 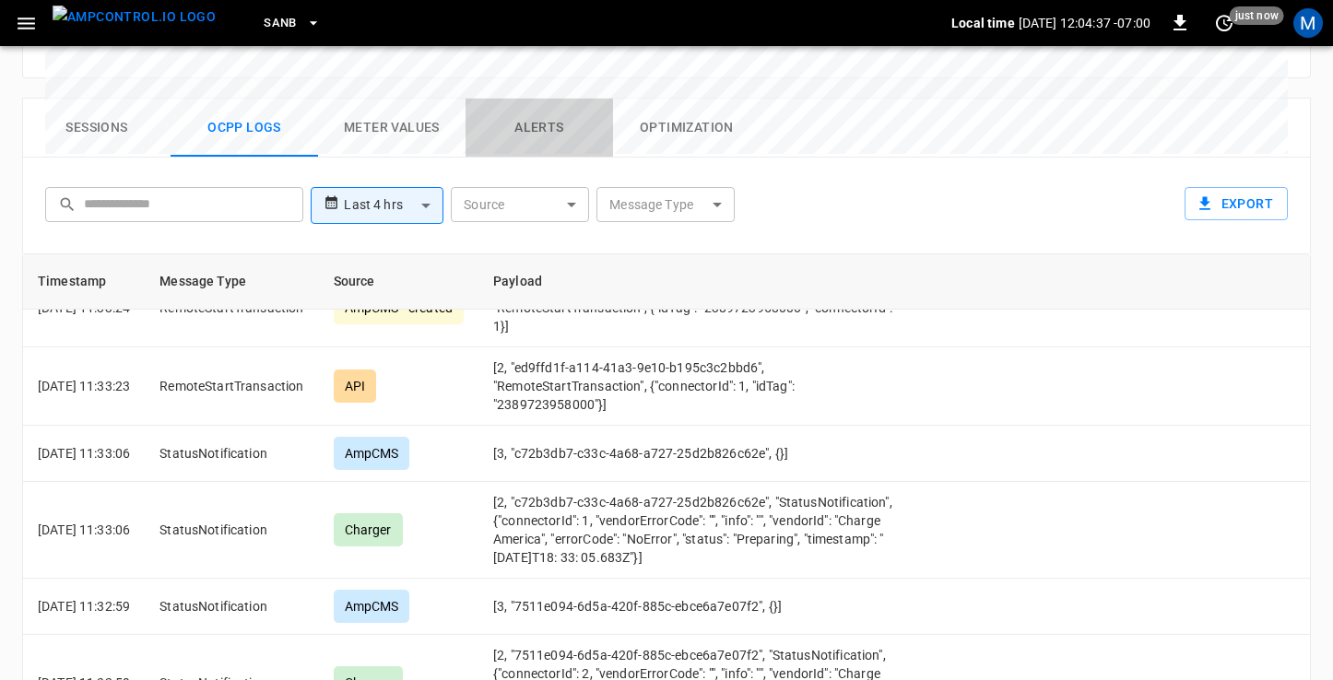 I want to click on div: Last 4 hrs, so click(x=393, y=205).